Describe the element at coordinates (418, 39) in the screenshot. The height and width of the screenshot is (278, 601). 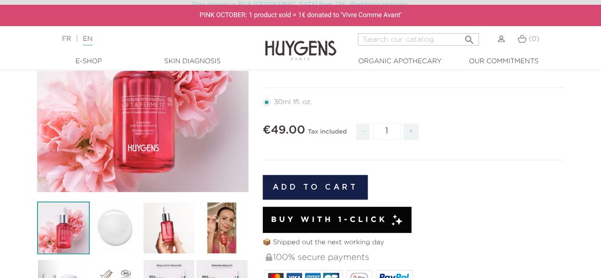
I see `input: Search` at that location.